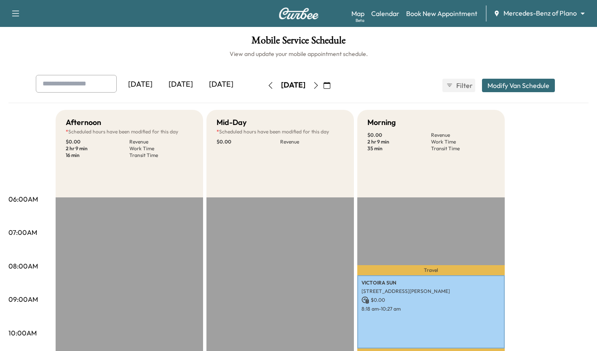 Image resolution: width=597 pixels, height=351 pixels. What do you see at coordinates (431, 309) in the screenshot?
I see `p: 8:18 am - 10:27 am` at bounding box center [431, 309].